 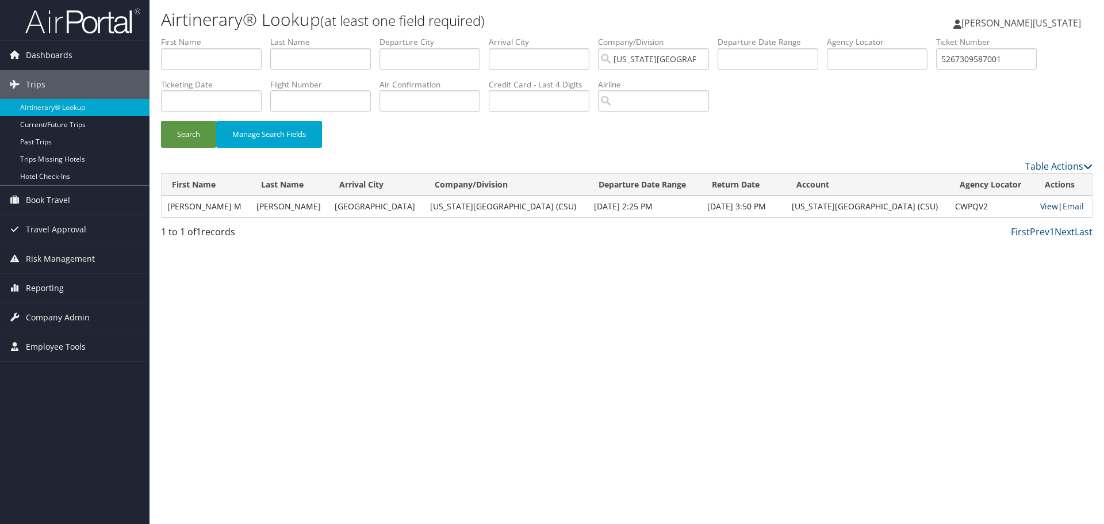 What do you see at coordinates (1083, 232) in the screenshot?
I see `a: Last` at bounding box center [1083, 232].